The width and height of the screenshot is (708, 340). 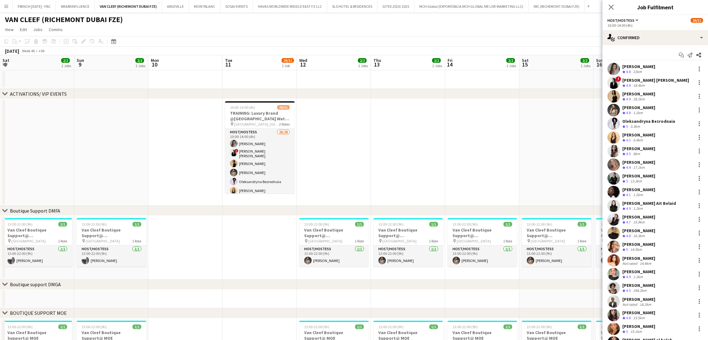 I want to click on div: Not rated, so click(x=631, y=263).